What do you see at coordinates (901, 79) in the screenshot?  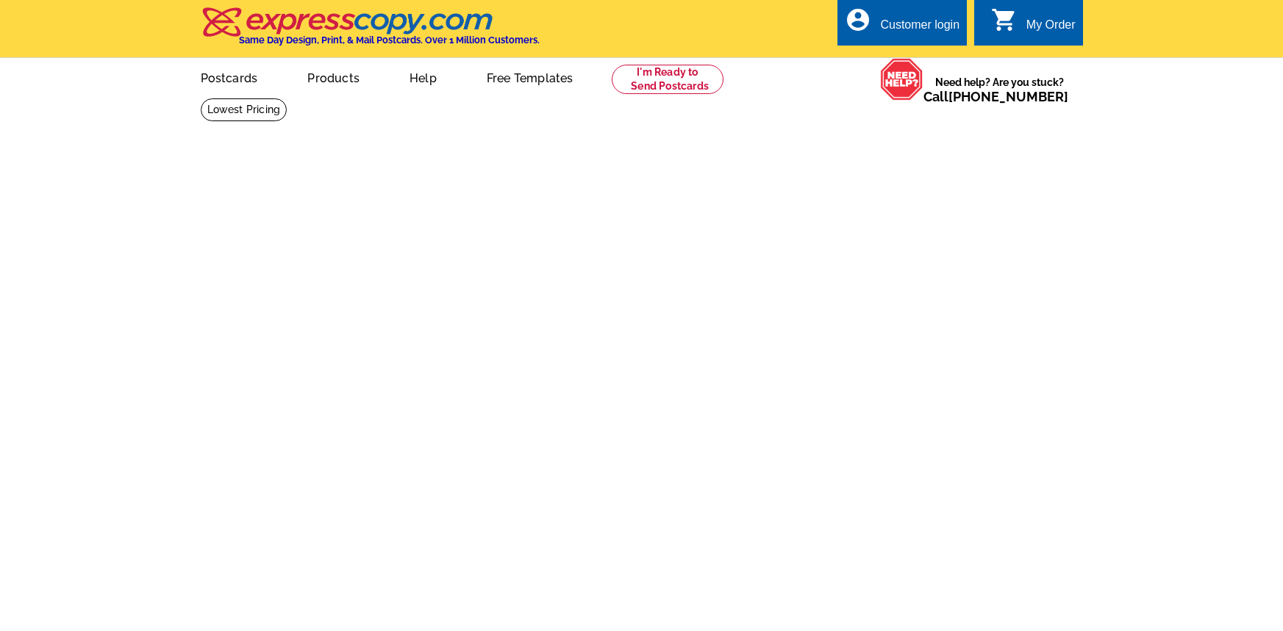 I see `img: help` at bounding box center [901, 79].